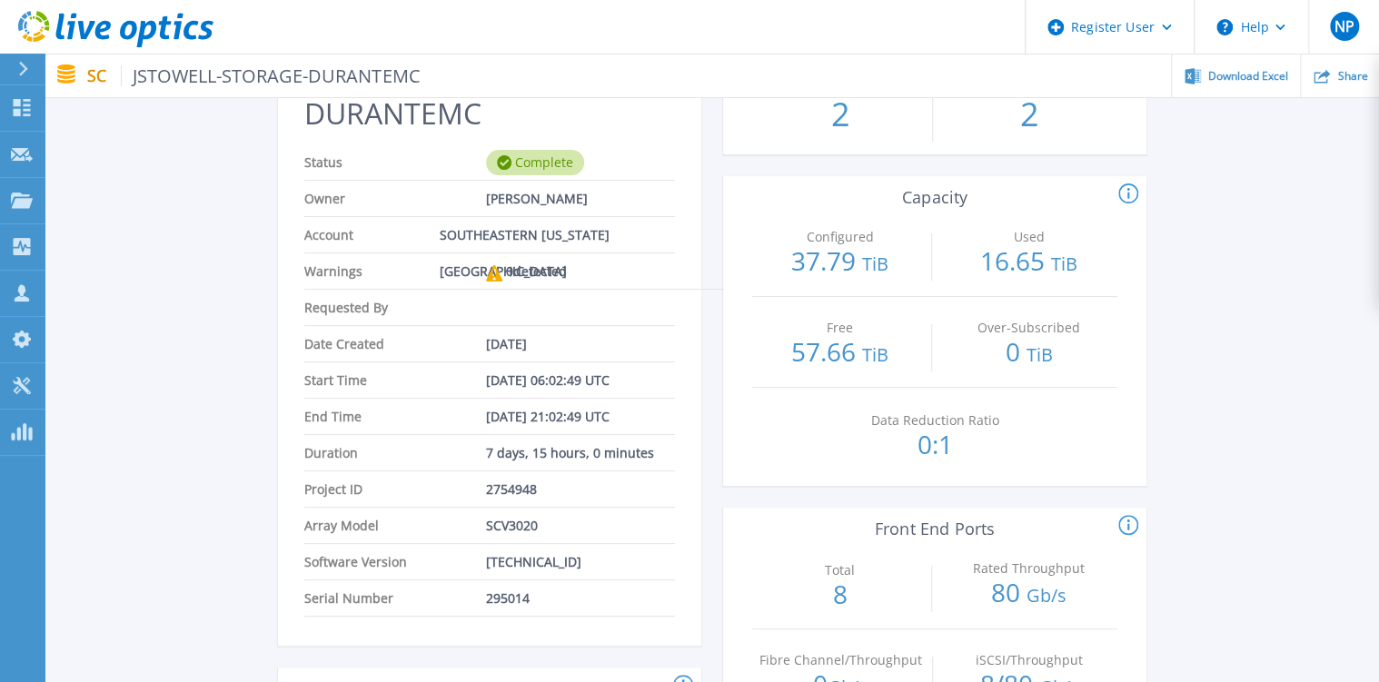 Image resolution: width=1379 pixels, height=682 pixels. What do you see at coordinates (839, 353) in the screenshot?
I see `p: 57.66` at bounding box center [839, 353].